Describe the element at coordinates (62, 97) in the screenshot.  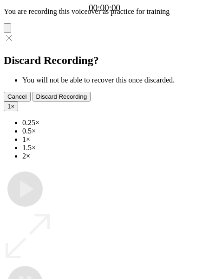
I see `button: Discard Recording` at that location.